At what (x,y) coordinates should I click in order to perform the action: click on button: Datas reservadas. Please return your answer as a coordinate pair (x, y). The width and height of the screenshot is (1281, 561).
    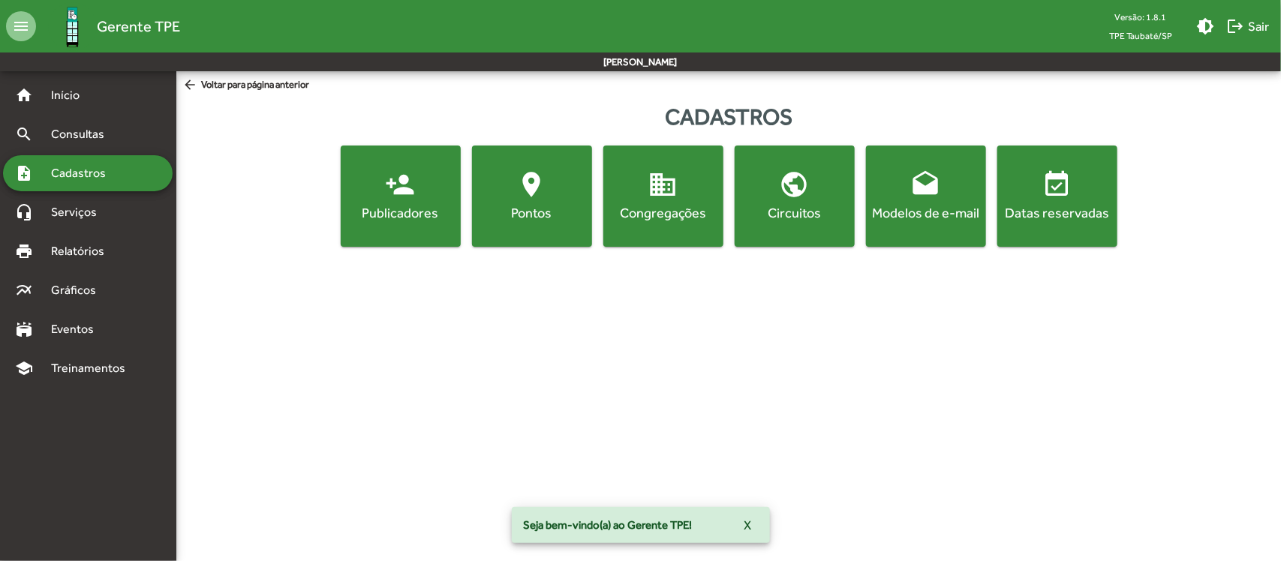
    Looking at the image, I should click on (1057, 196).